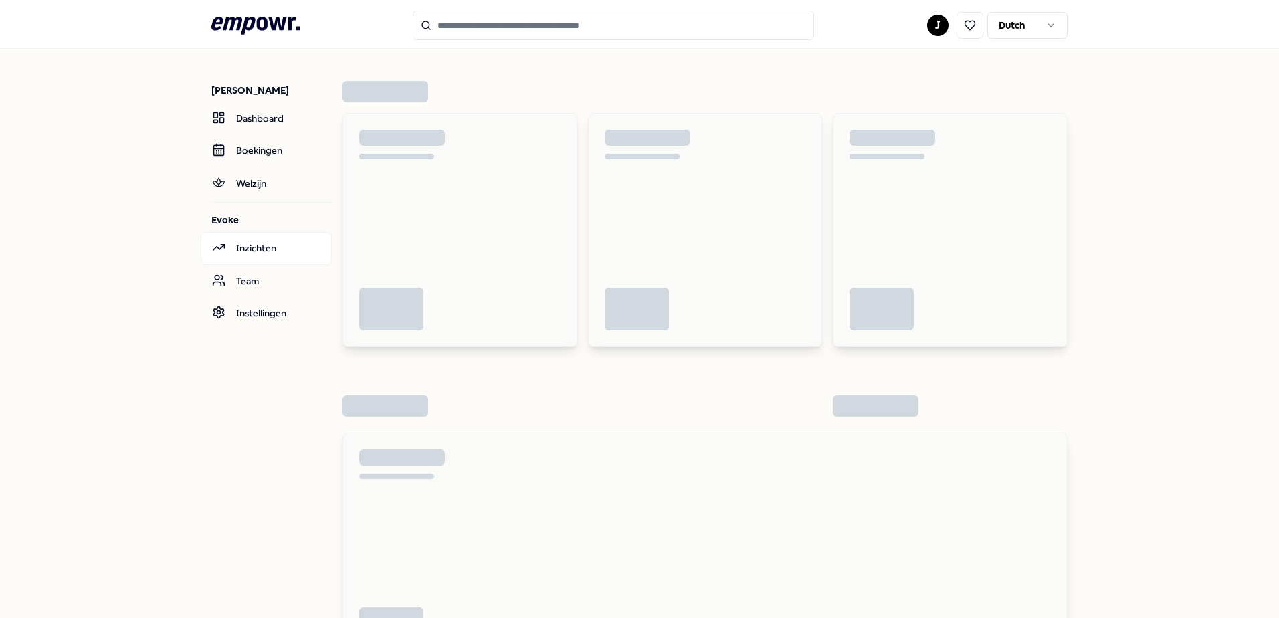  I want to click on a: Boekingen, so click(266, 150).